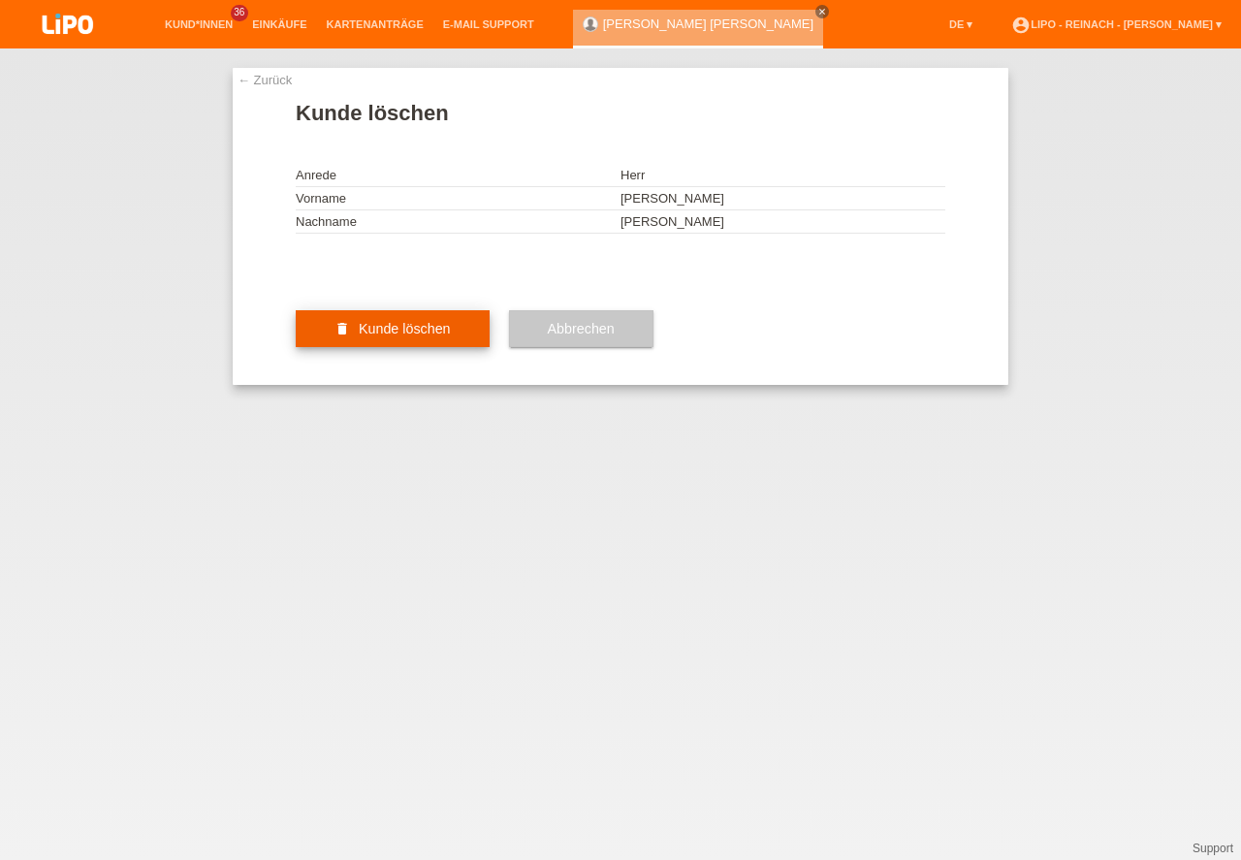 This screenshot has height=860, width=1241. What do you see at coordinates (68, 47) in the screenshot?
I see `a: LIPO pay` at bounding box center [68, 47].